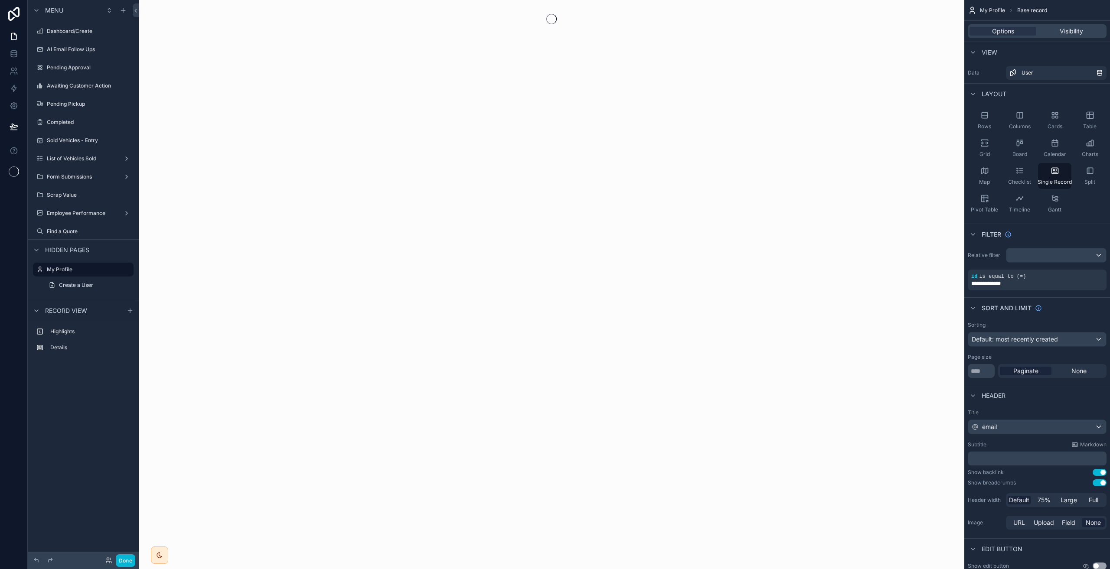  What do you see at coordinates (991, 235) in the screenshot?
I see `span: Filter` at bounding box center [991, 235].